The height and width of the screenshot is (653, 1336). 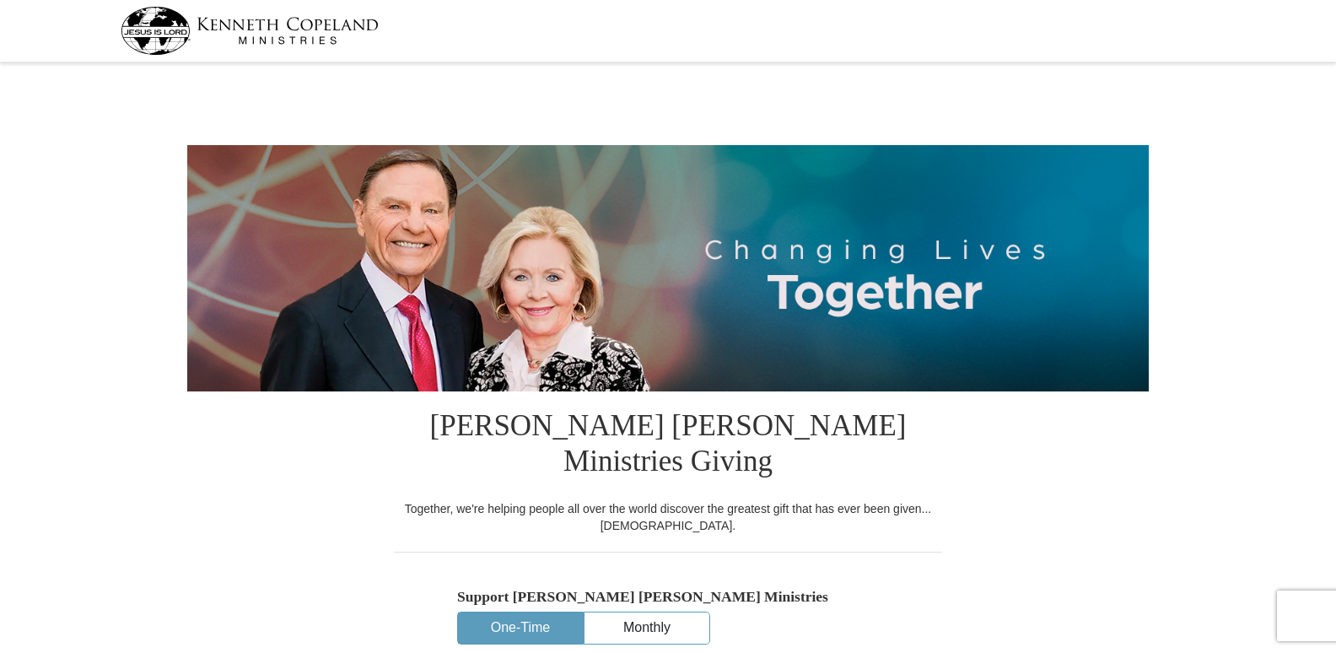 What do you see at coordinates (668, 517) in the screenshot?
I see `div: Together, we're helping people all over the world discover the greatest gift that has ever been g...` at bounding box center [668, 517].